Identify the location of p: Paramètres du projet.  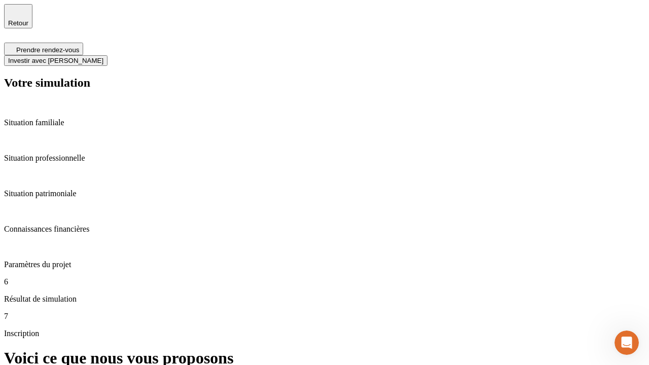
(325, 265).